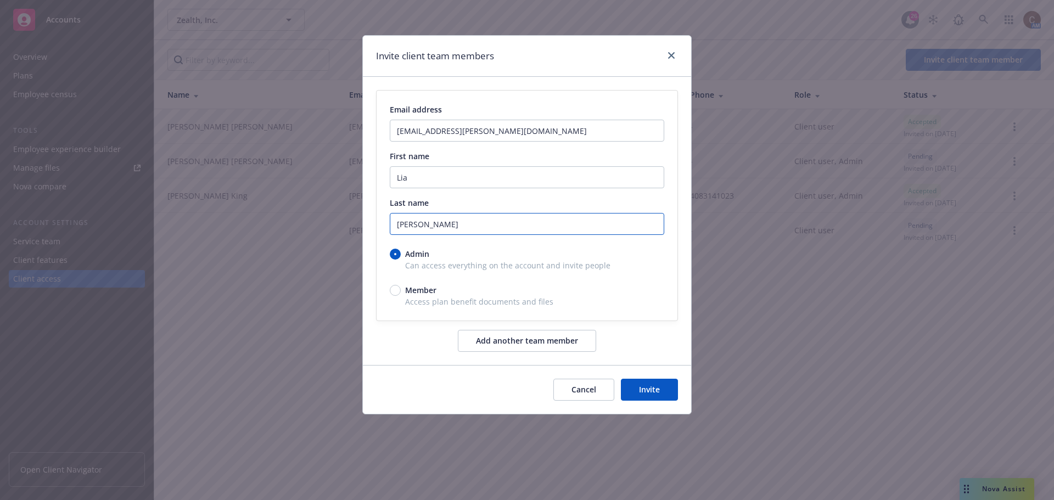  What do you see at coordinates (527, 177) in the screenshot?
I see `input: Enter first name` at bounding box center [527, 177].